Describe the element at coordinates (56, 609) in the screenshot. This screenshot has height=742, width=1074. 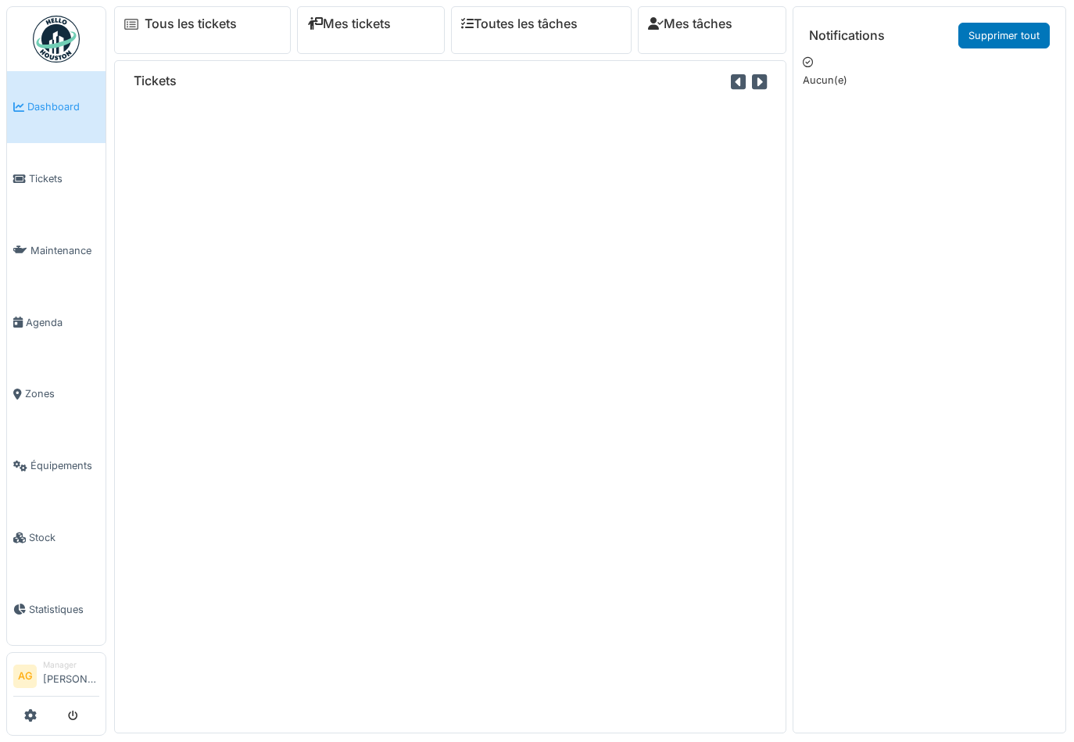
I see `a: Statistiques` at that location.